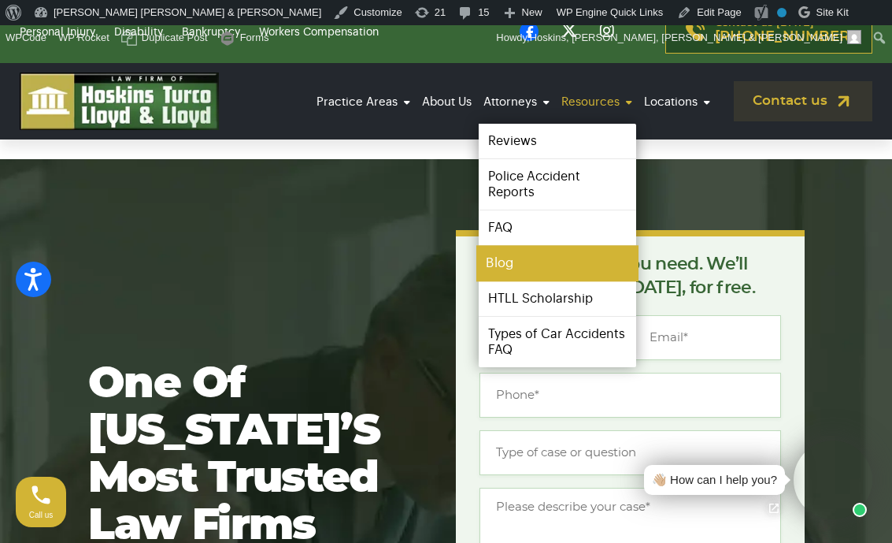  What do you see at coordinates (774, 508) in the screenshot?
I see `a: Open chat` at bounding box center [774, 508].